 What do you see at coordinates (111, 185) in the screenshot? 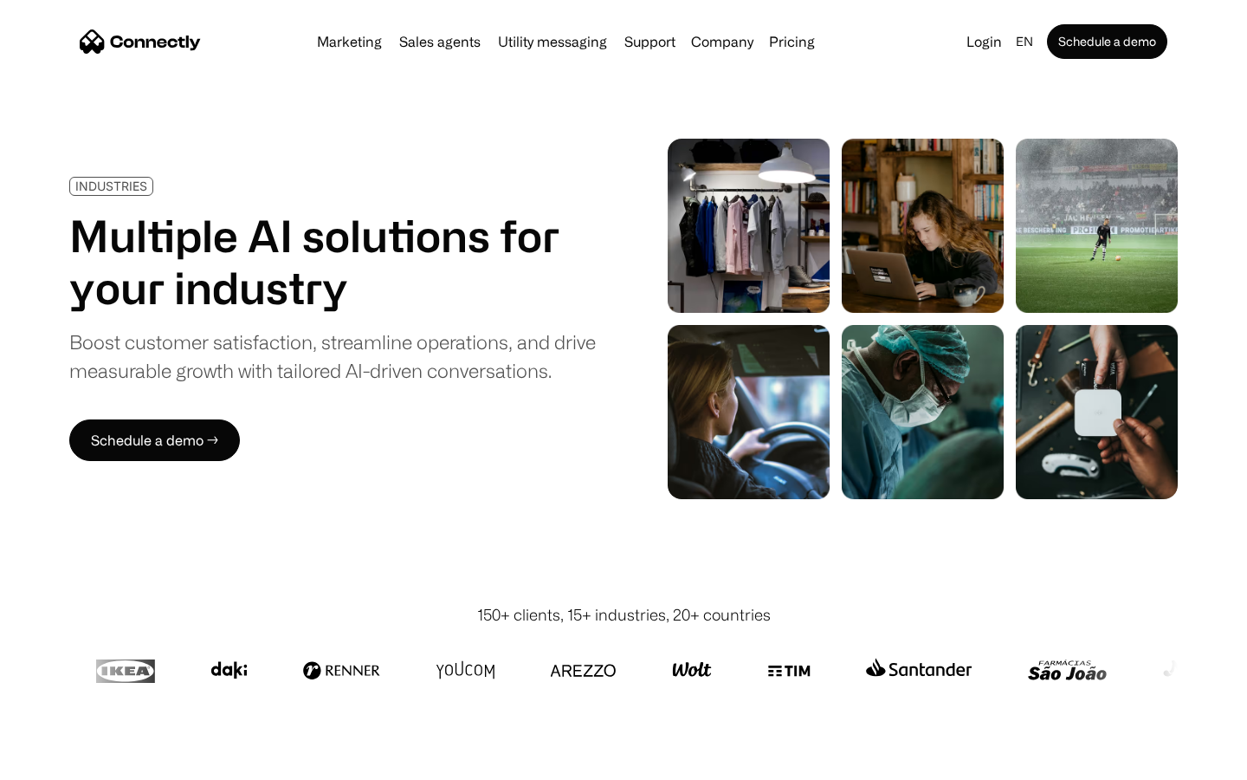
I see `div: INDUSTRIES` at bounding box center [111, 185].